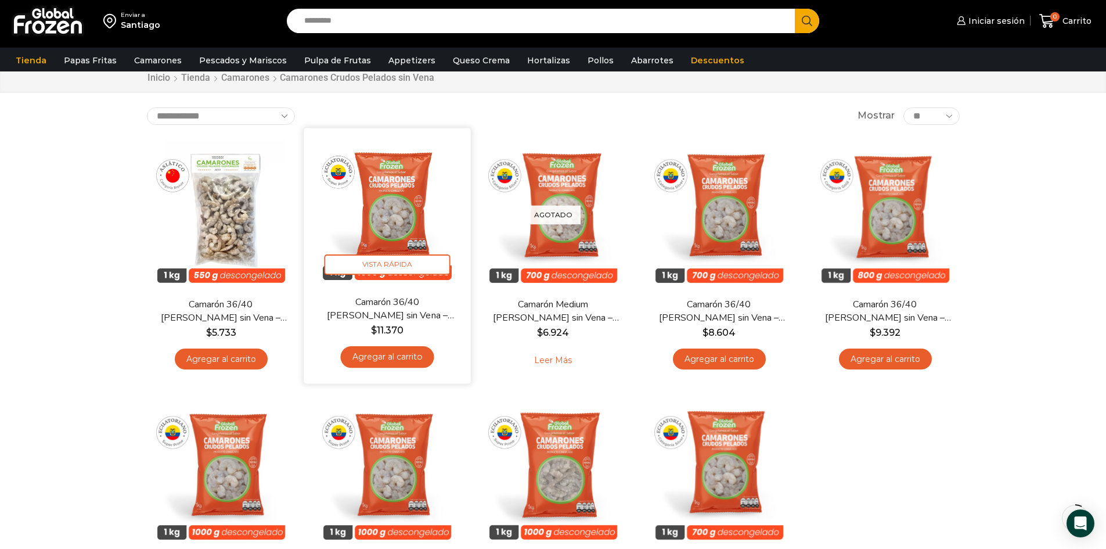 The width and height of the screenshot is (1106, 549). Describe the element at coordinates (718, 60) in the screenshot. I see `a: Descuentos` at that location.